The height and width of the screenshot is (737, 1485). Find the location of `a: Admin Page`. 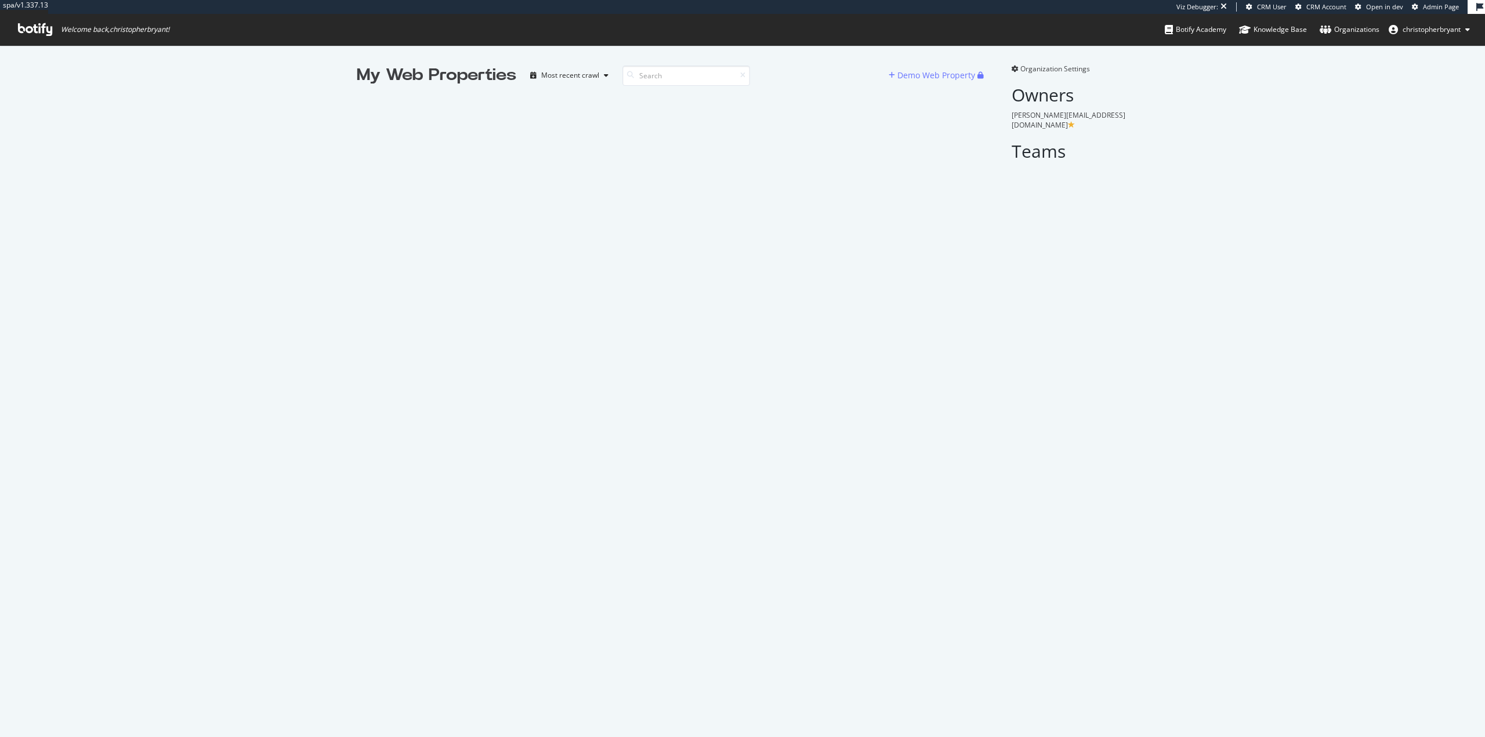

a: Admin Page is located at coordinates (1435, 7).